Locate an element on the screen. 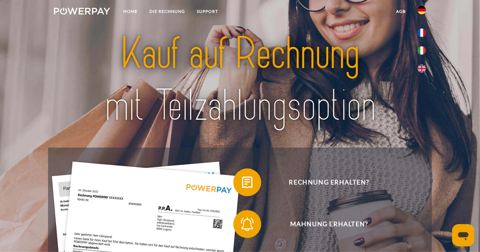 The height and width of the screenshot is (252, 480). img: qb_bill.svg is located at coordinates (248, 183).